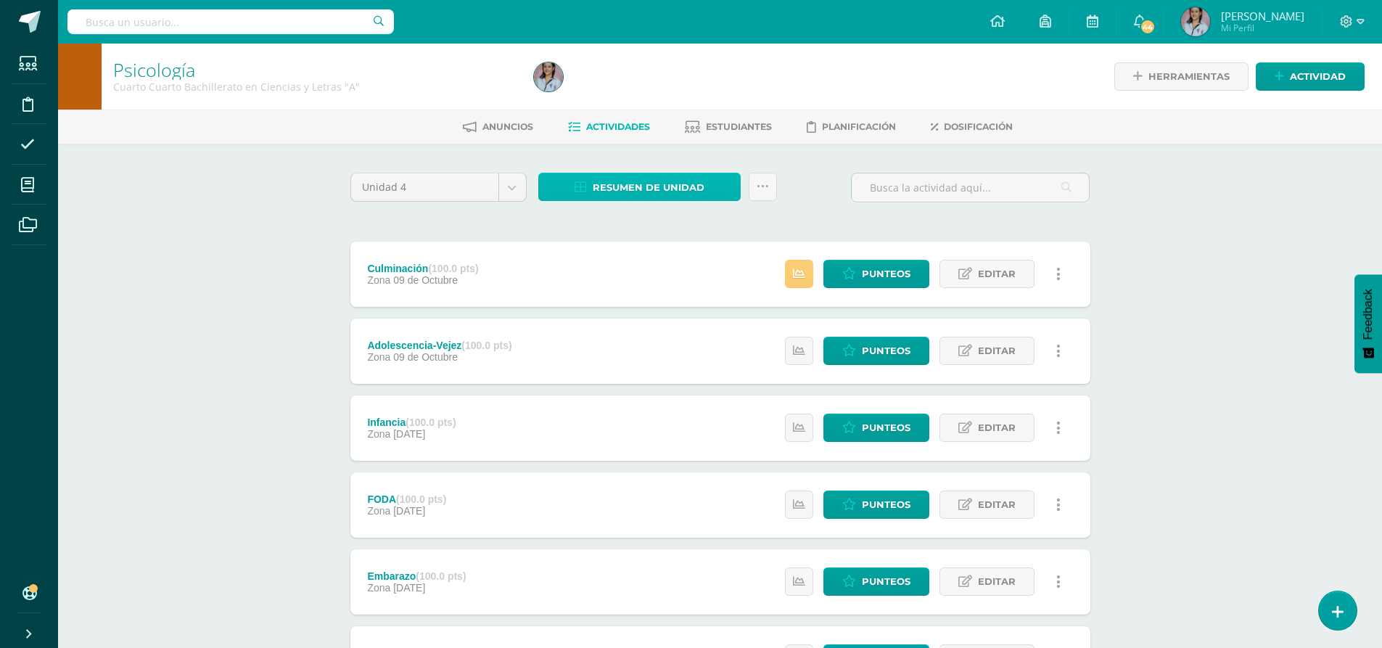  I want to click on div: Culminación, so click(422, 268).